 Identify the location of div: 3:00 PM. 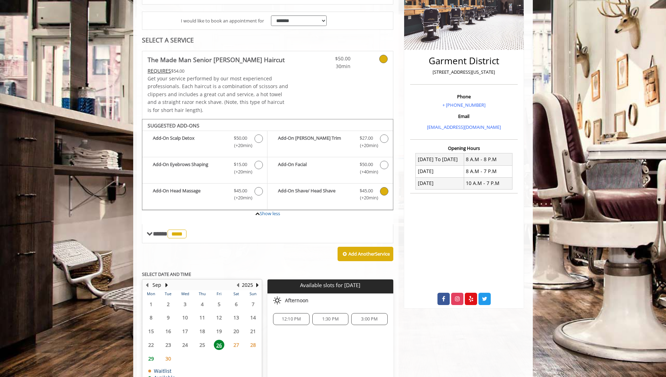
(369, 319).